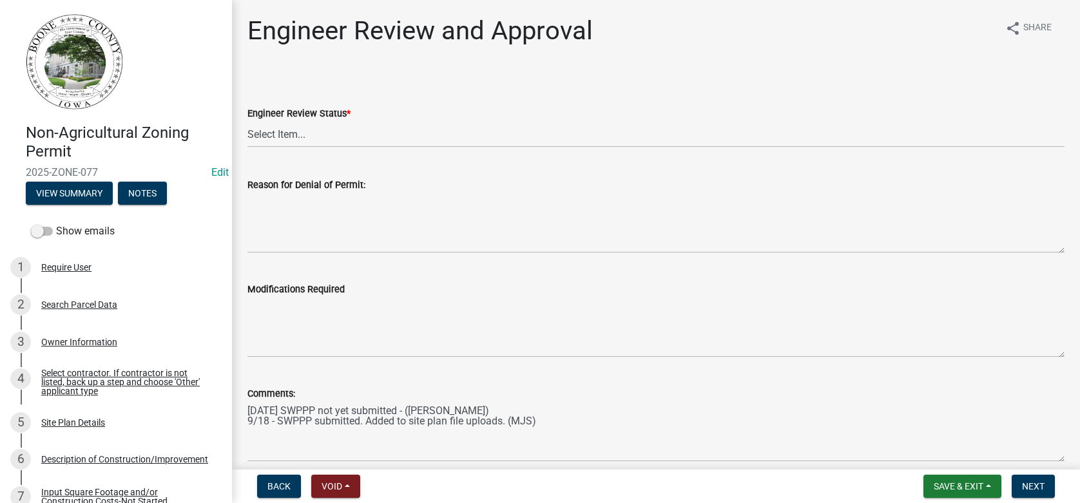 The width and height of the screenshot is (1080, 503). Describe the element at coordinates (1013, 28) in the screenshot. I see `i: share` at that location.